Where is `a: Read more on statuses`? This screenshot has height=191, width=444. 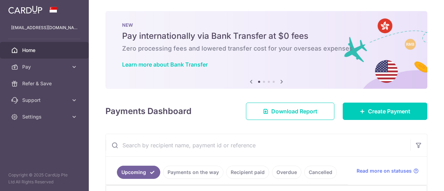 a: Read more on statuses is located at coordinates (387, 171).